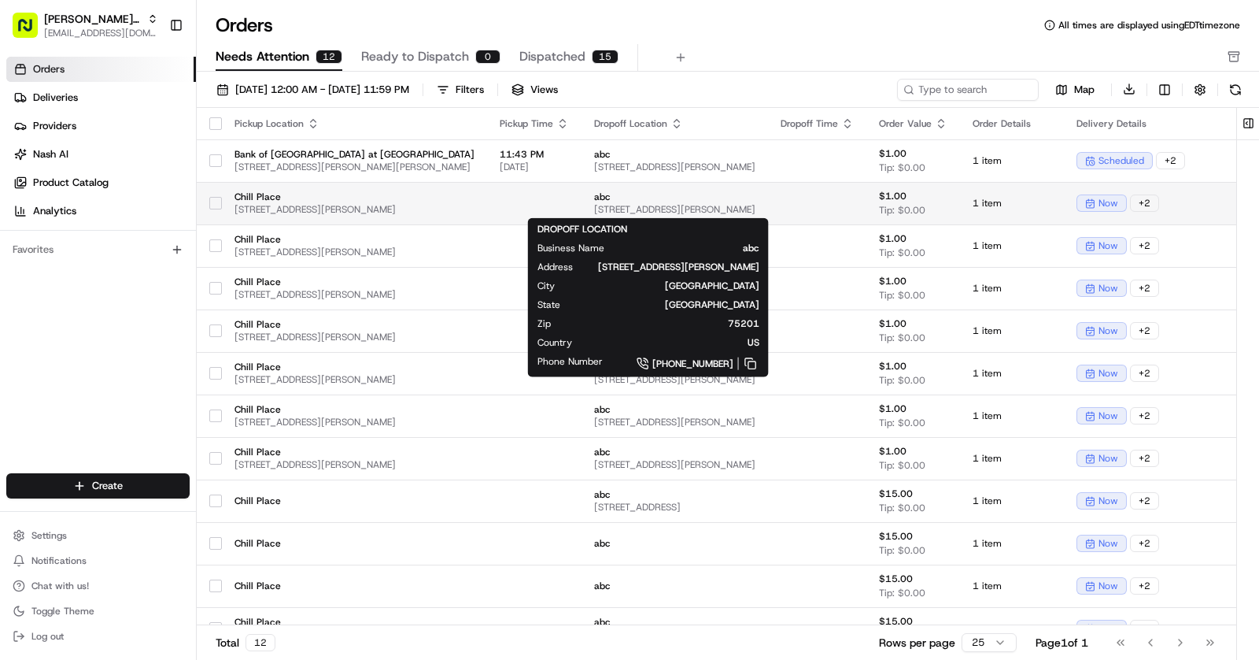 The width and height of the screenshot is (1259, 660). What do you see at coordinates (460, 90) in the screenshot?
I see `button: Filters` at bounding box center [460, 90].